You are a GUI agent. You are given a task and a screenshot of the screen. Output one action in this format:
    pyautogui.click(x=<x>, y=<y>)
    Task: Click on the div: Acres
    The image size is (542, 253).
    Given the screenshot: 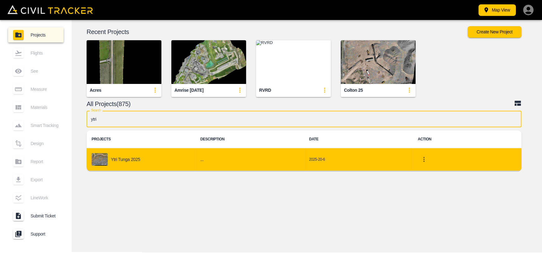 What is the action you would take?
    pyautogui.click(x=95, y=90)
    